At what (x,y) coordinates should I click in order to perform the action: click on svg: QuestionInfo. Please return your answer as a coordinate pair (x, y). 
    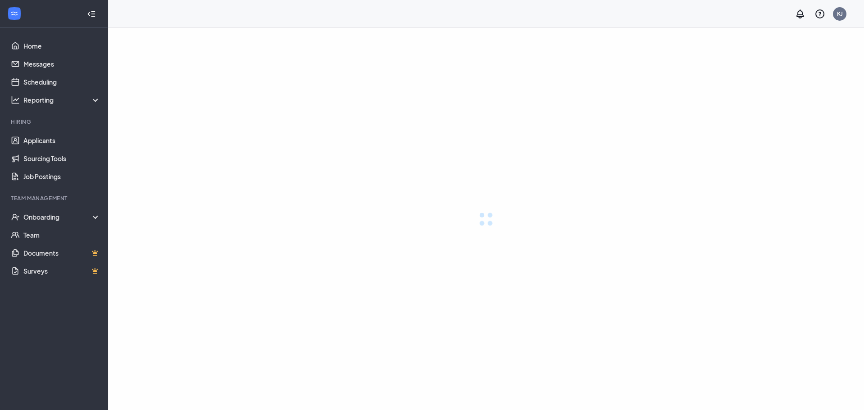
    Looking at the image, I should click on (820, 14).